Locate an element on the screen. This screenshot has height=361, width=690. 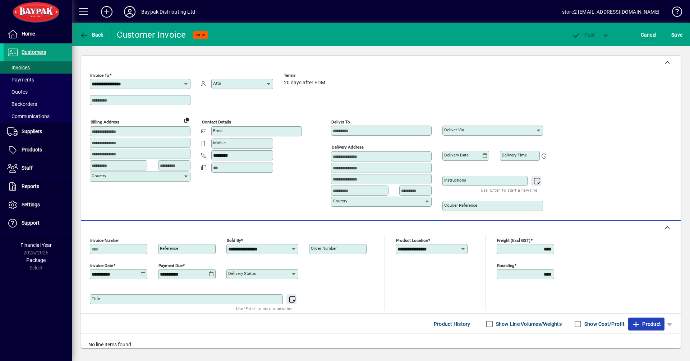
mat-label: Attn is located at coordinates (217, 83).